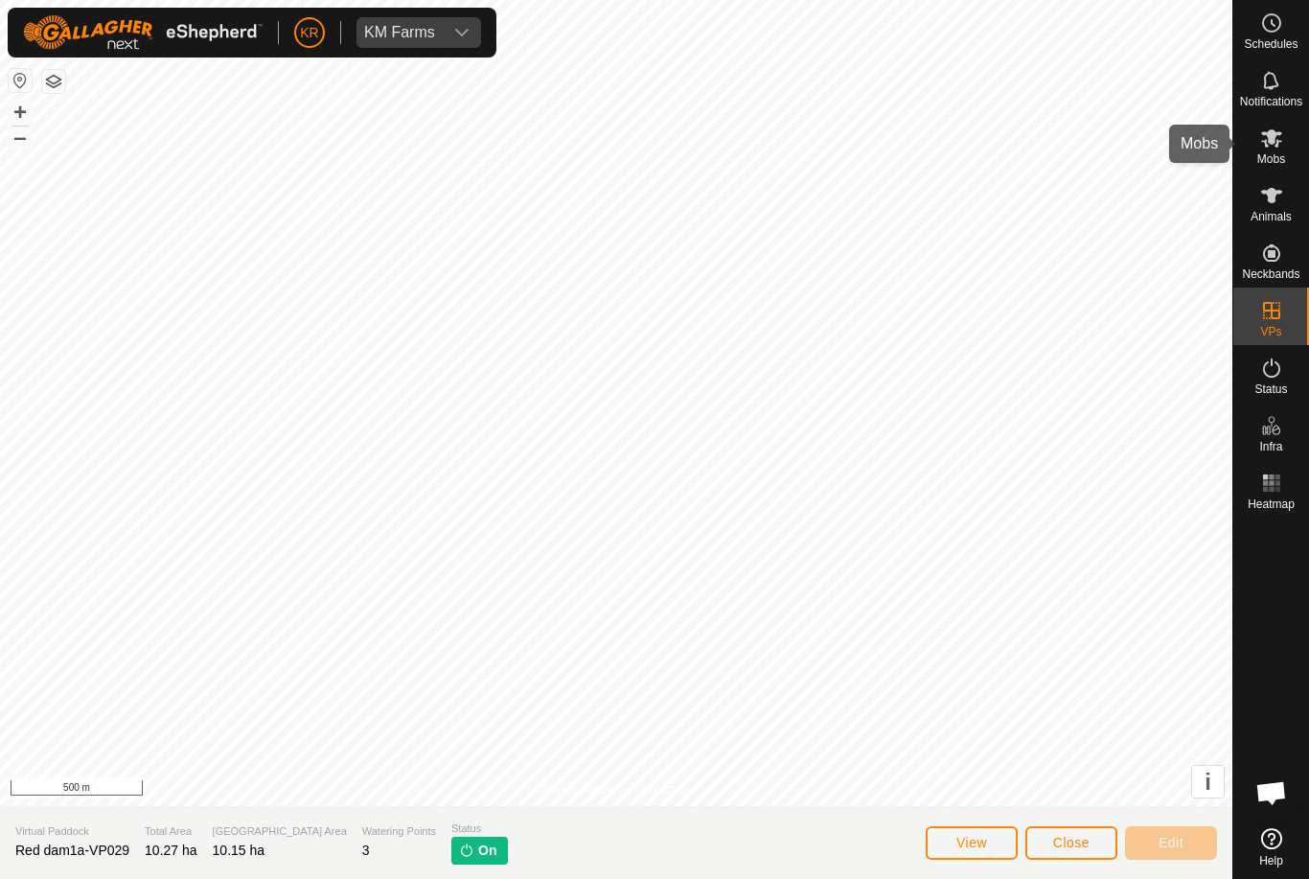 This screenshot has width=1309, height=879. I want to click on span: Schedules, so click(1271, 44).